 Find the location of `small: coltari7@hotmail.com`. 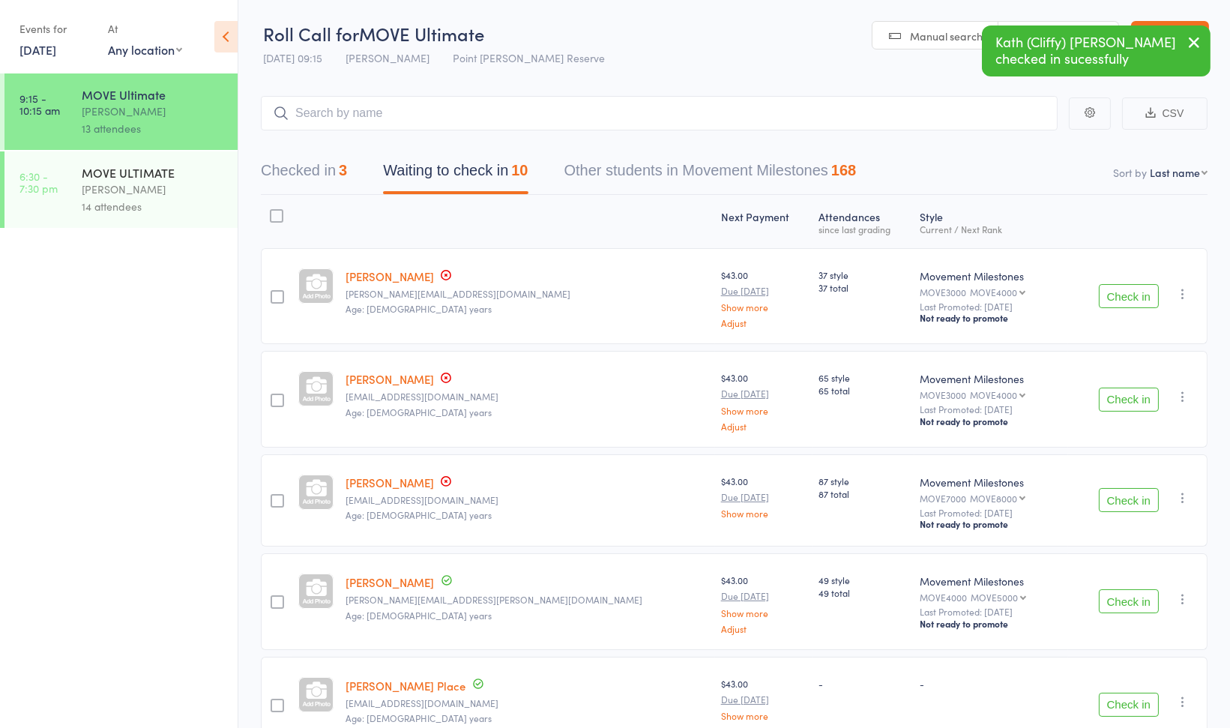

small: coltari7@hotmail.com is located at coordinates (527, 397).